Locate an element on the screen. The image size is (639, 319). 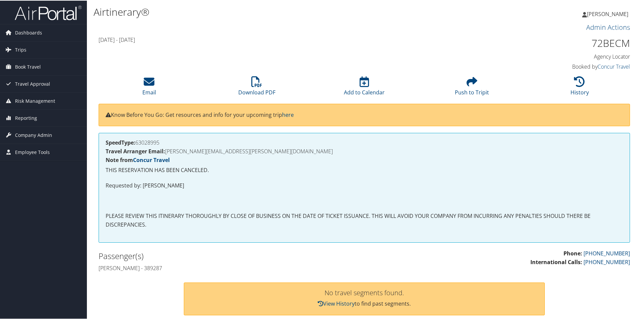
h1: Airtinerary® is located at coordinates (274, 11).